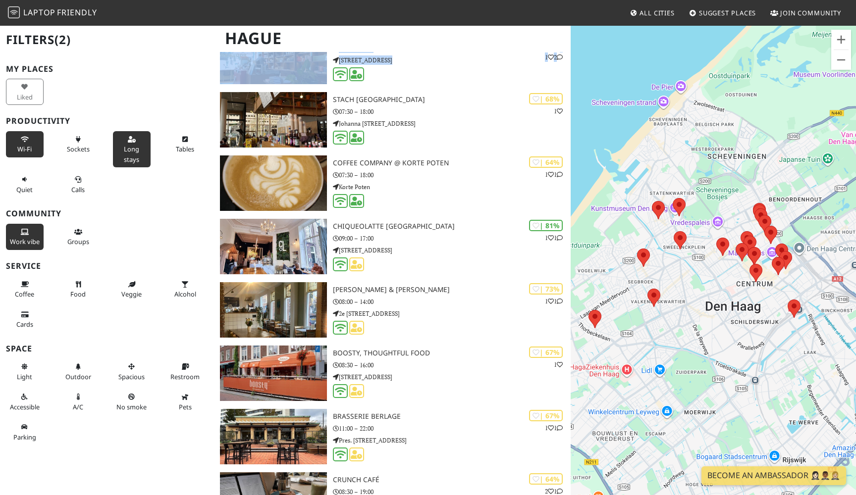  What do you see at coordinates (131, 407) in the screenshot?
I see `span: Smoke free` at bounding box center [131, 407].